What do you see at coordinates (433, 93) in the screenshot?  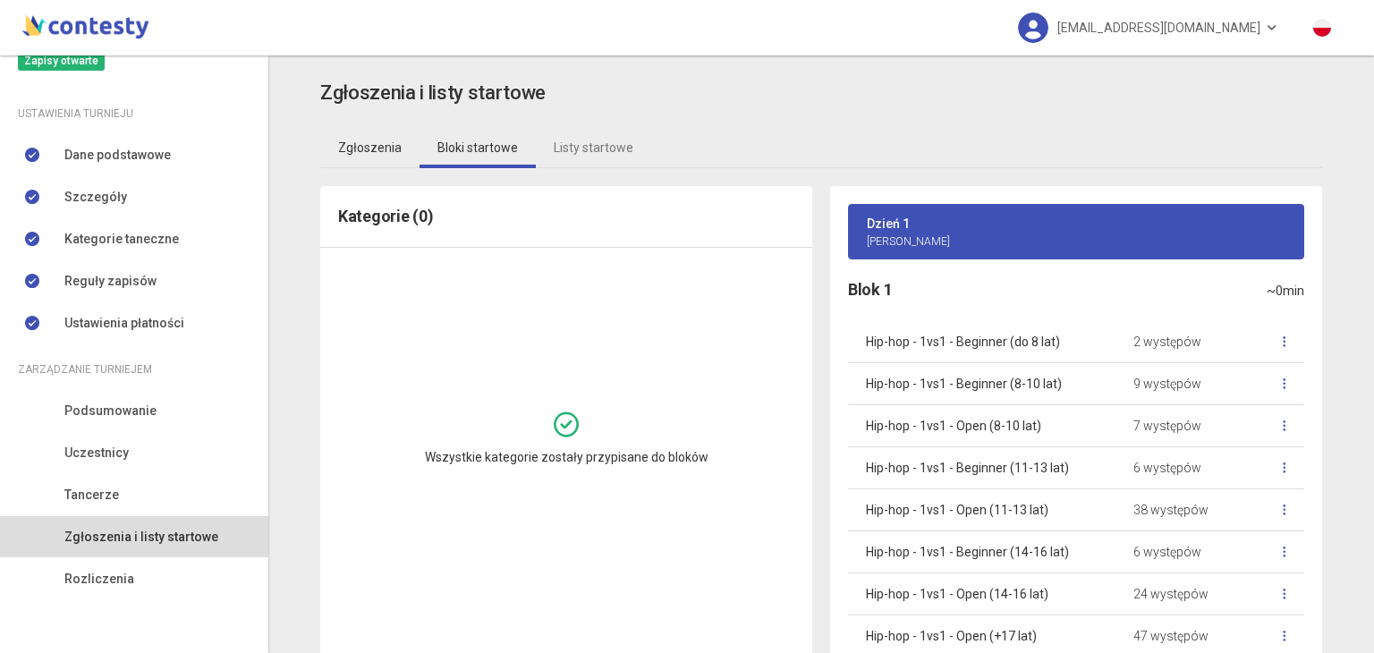 I see `h3: Zgłoszenia i listy startowe` at bounding box center [433, 93].